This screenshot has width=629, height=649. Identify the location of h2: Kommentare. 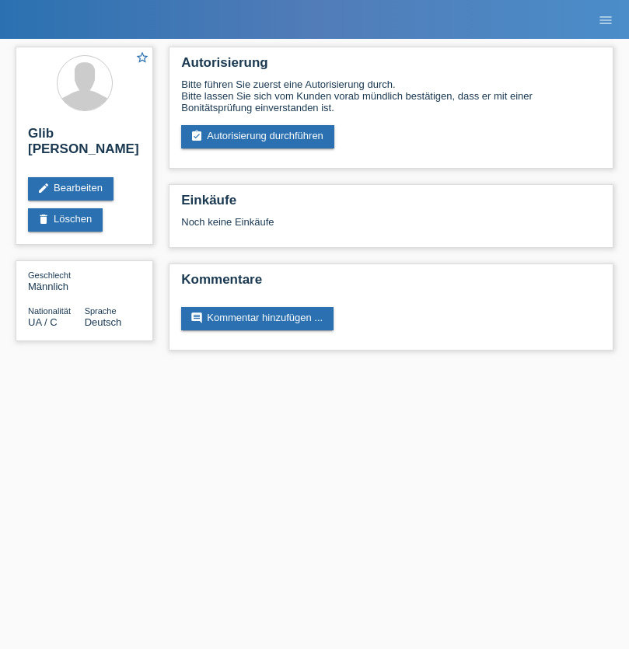
(391, 284).